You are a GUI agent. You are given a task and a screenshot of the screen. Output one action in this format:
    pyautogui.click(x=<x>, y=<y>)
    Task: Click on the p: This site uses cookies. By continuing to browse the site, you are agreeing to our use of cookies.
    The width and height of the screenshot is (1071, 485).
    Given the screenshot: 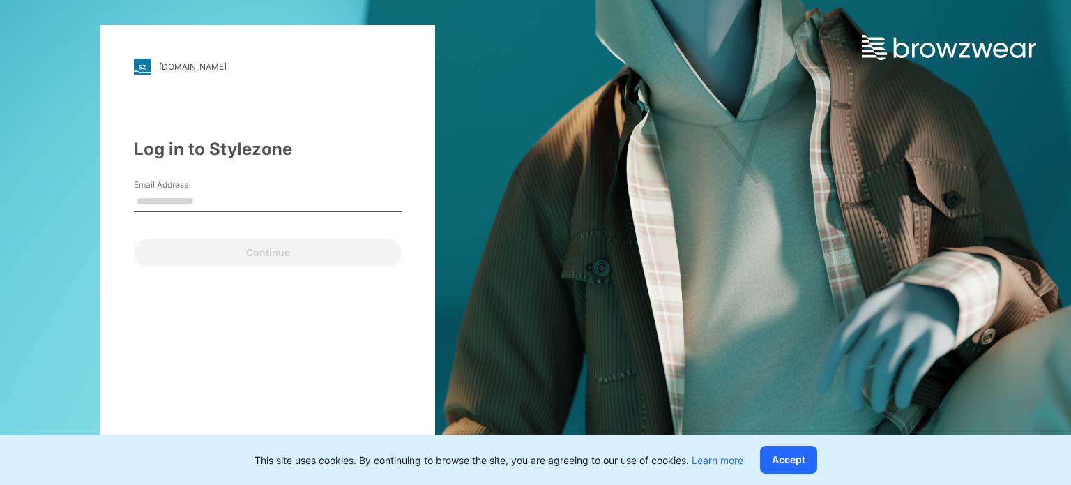 What is the action you would take?
    pyautogui.click(x=499, y=460)
    